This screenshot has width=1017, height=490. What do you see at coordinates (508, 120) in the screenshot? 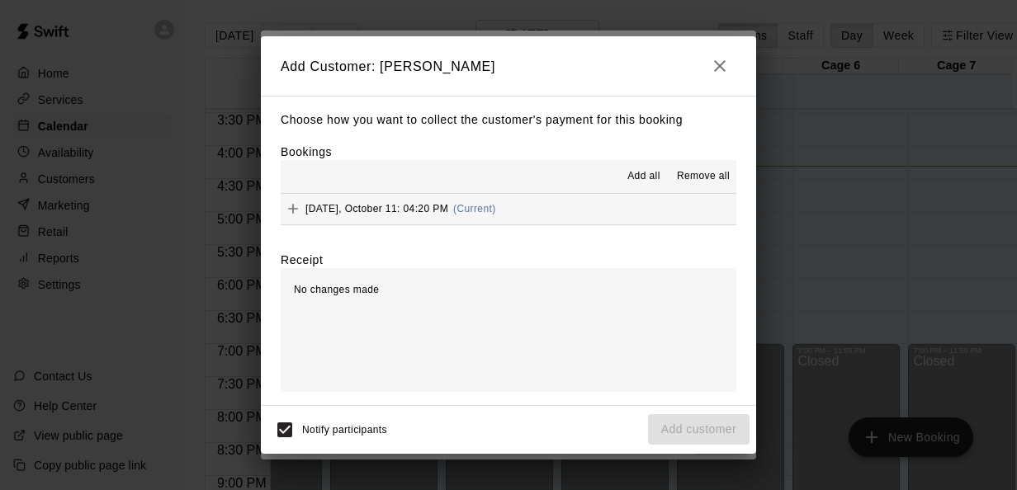
I see `p: Choose how you want to collect the customer's payment for this booking` at bounding box center [508, 120].